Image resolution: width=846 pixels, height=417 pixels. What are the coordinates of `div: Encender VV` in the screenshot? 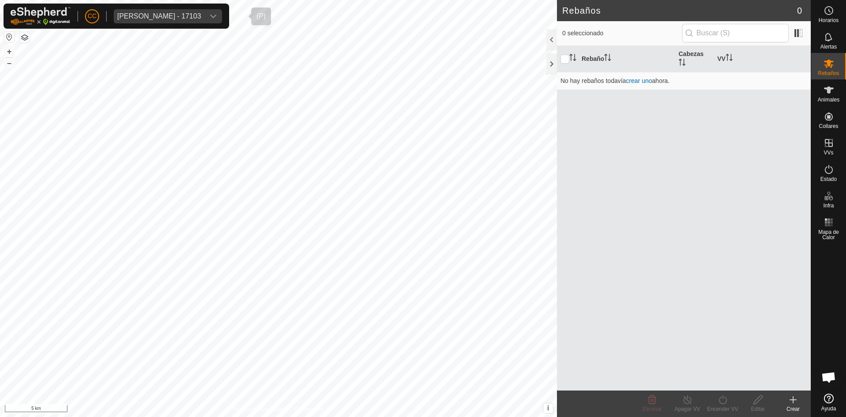 It's located at (723, 409).